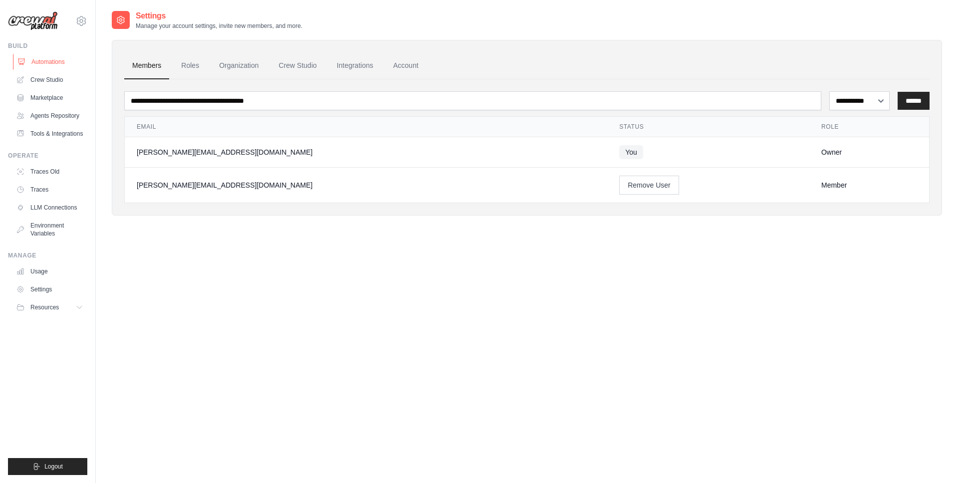 Image resolution: width=958 pixels, height=483 pixels. I want to click on div: Manage, so click(47, 256).